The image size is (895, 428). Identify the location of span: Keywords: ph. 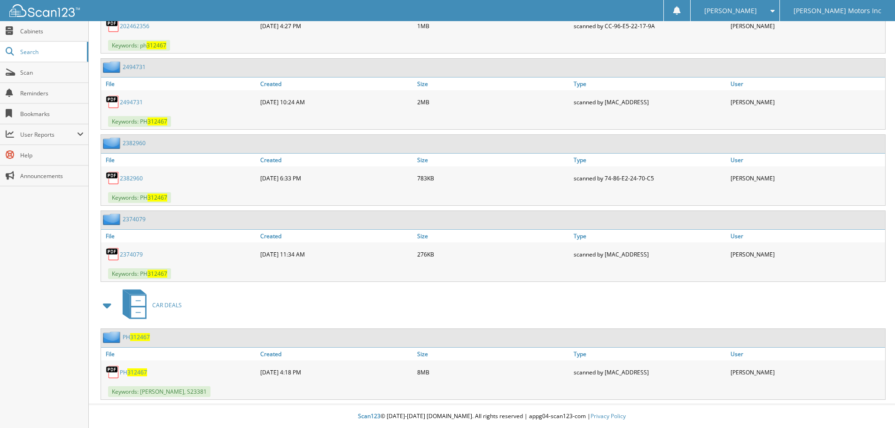
(139, 45).